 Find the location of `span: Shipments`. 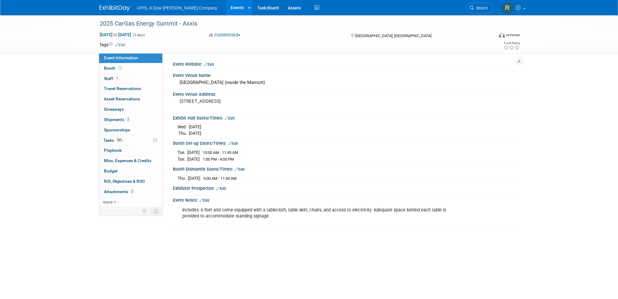

span: Shipments is located at coordinates (117, 119).